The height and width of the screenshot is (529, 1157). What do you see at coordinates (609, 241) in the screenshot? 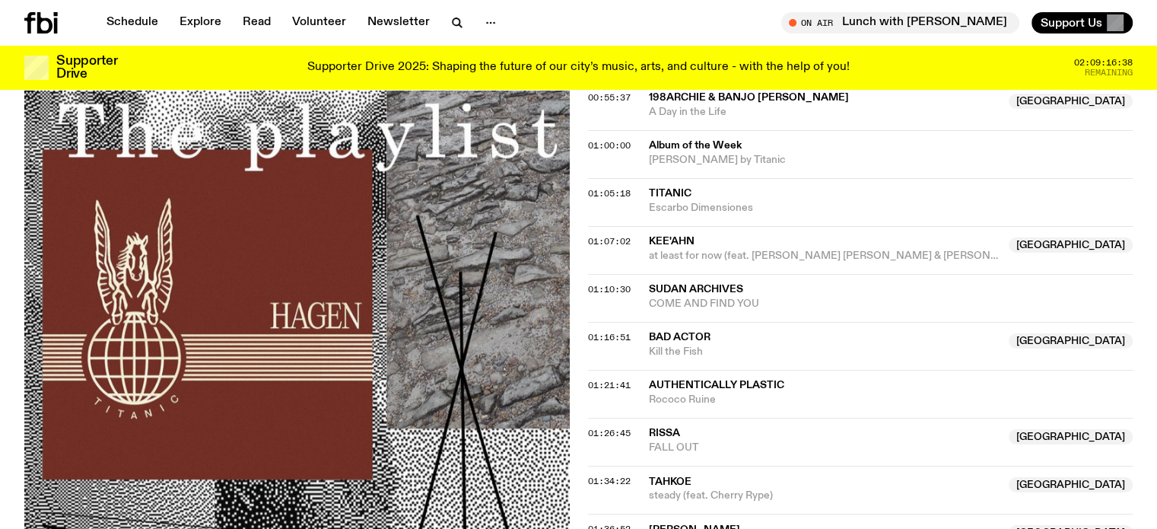
I see `button: 01:07:02` at bounding box center [609, 241].